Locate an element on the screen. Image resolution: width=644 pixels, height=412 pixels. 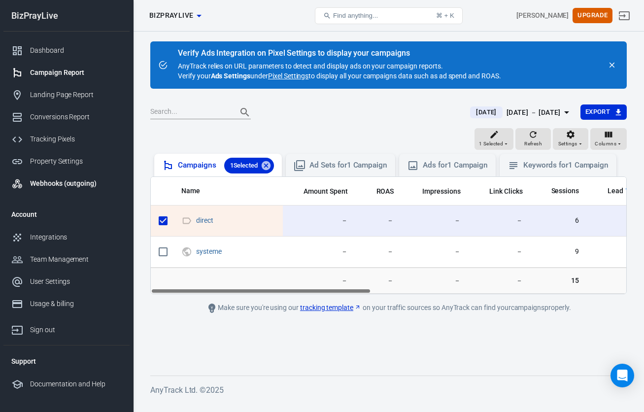
span: 6 is located at coordinates (559, 221).